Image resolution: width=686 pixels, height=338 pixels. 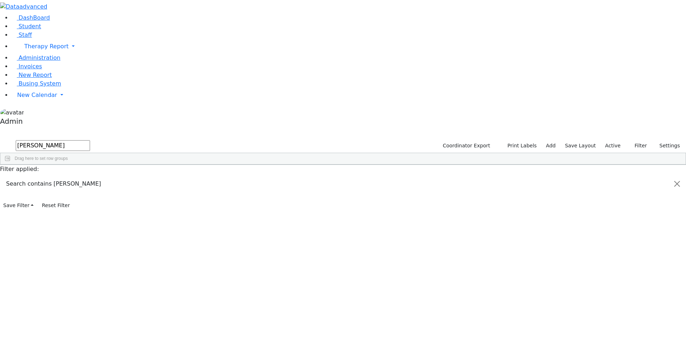 I want to click on span: Staff, so click(x=25, y=35).